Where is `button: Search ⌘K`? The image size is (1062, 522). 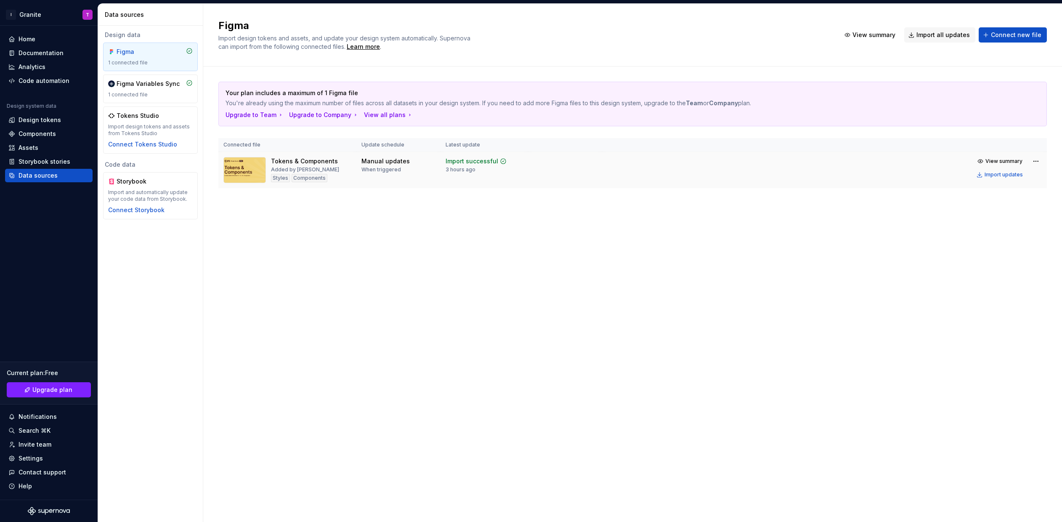
button: Search ⌘K is located at coordinates (49, 431).